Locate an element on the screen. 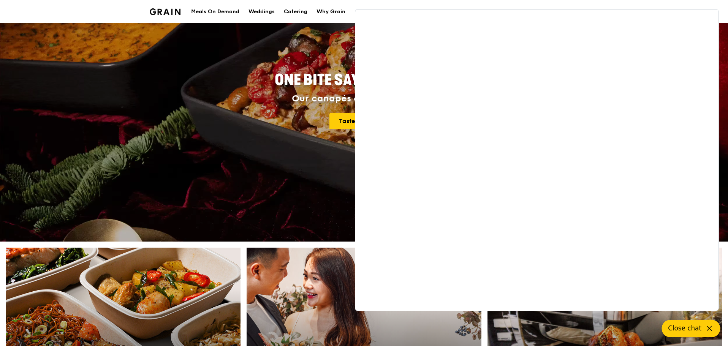 This screenshot has width=728, height=346. button: Close chat is located at coordinates (692, 329).